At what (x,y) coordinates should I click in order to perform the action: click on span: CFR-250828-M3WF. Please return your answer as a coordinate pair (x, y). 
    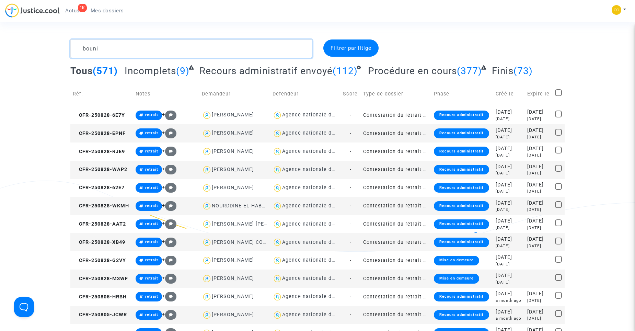
    Looking at the image, I should click on (100, 278).